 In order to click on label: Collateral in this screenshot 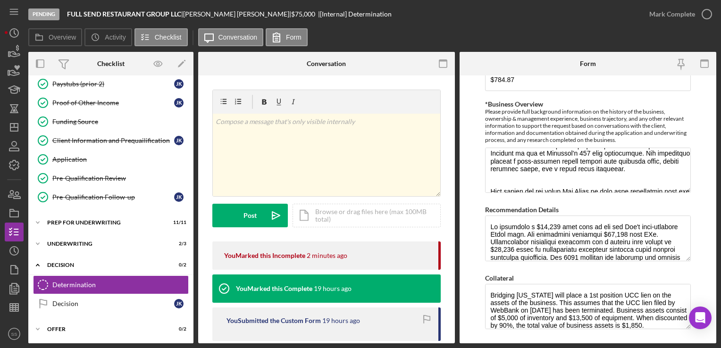, I will do `click(500, 278)`.